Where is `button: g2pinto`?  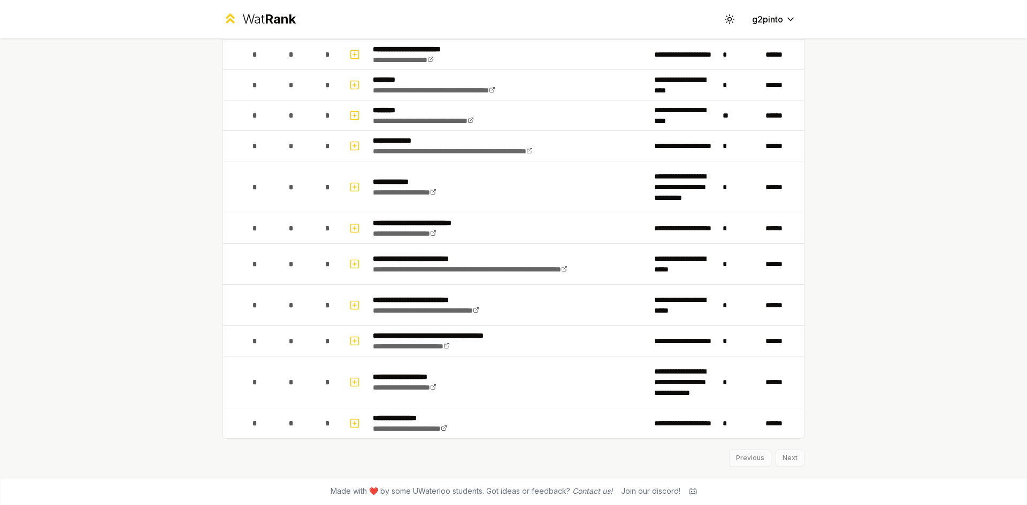 button: g2pinto is located at coordinates (774, 19).